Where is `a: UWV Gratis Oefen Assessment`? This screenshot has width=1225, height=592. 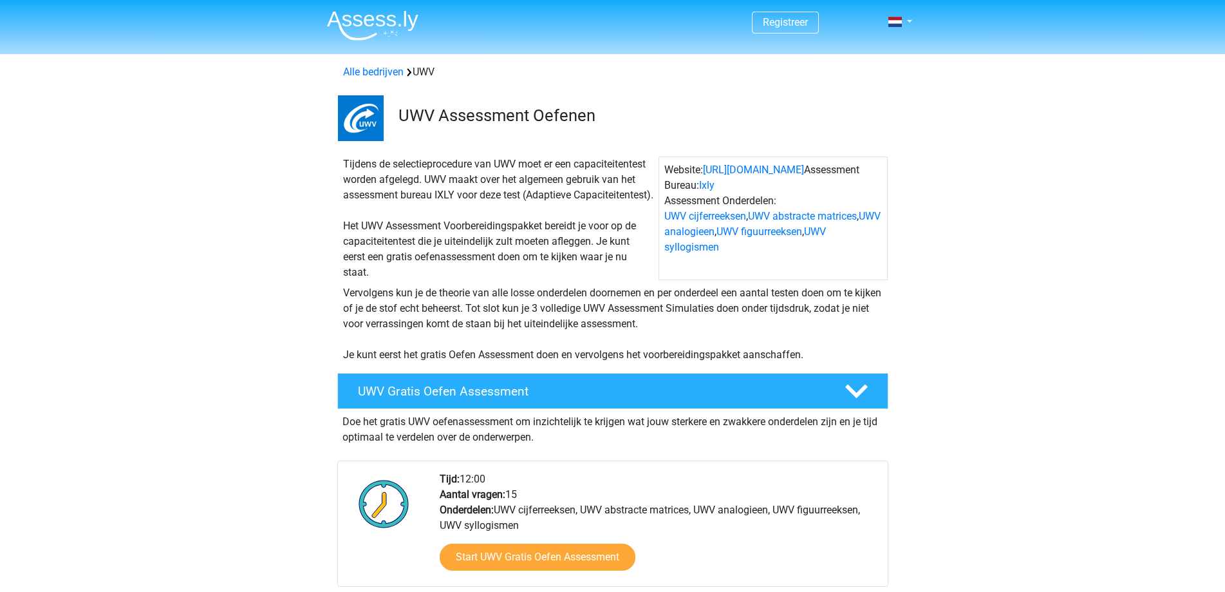
a: UWV Gratis Oefen Assessment is located at coordinates (613, 391).